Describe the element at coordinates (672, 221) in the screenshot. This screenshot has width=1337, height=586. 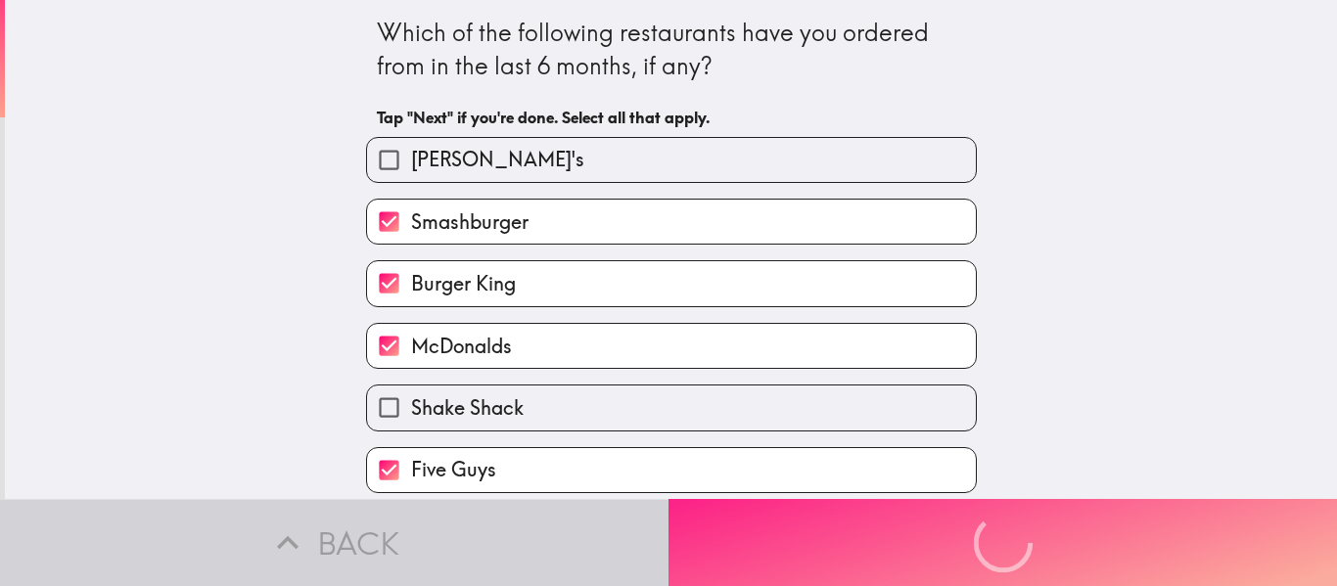
I see `button: Smashburger` at that location.